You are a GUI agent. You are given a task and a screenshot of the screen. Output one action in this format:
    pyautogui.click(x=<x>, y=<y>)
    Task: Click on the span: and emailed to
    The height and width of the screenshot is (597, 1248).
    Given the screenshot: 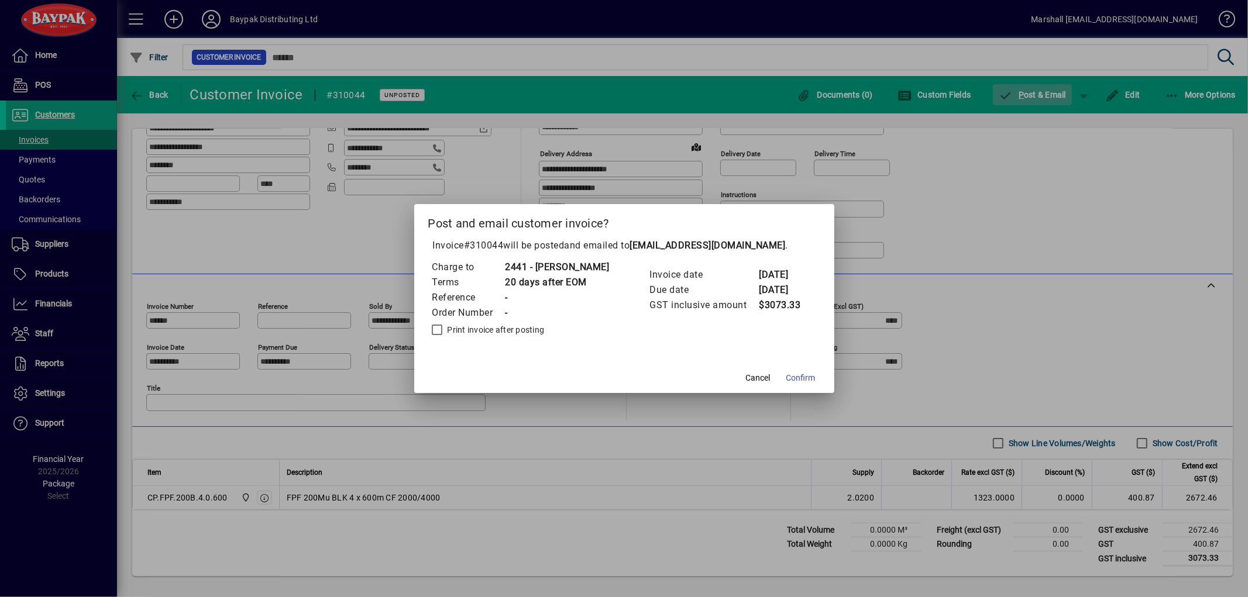 What is the action you would take?
    pyautogui.click(x=675, y=245)
    